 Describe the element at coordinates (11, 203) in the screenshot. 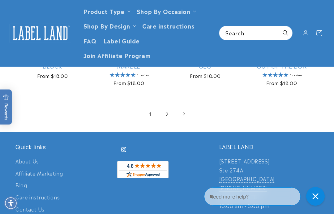

I see `div: Accessibility Menu` at that location.